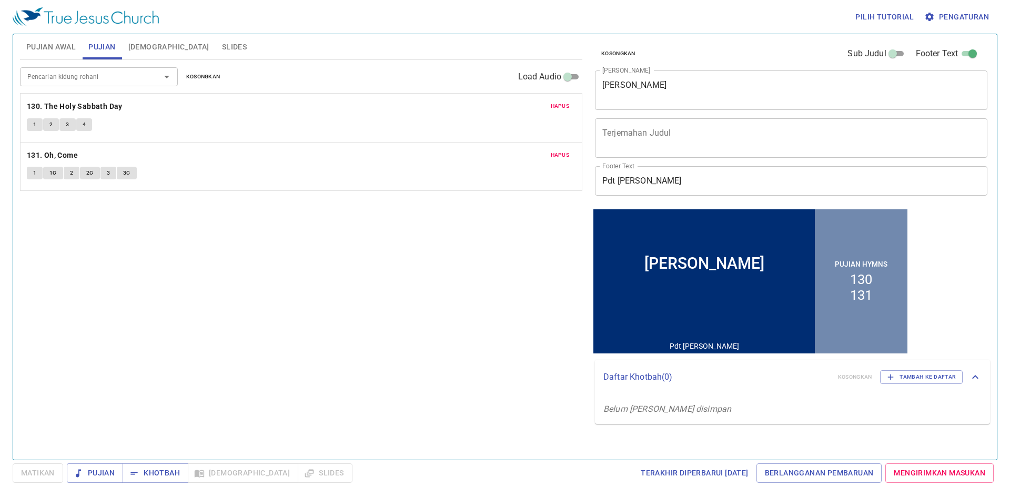 The width and height of the screenshot is (1010, 497). Describe the element at coordinates (52, 155) in the screenshot. I see `b: 131. Oh, Come` at that location.